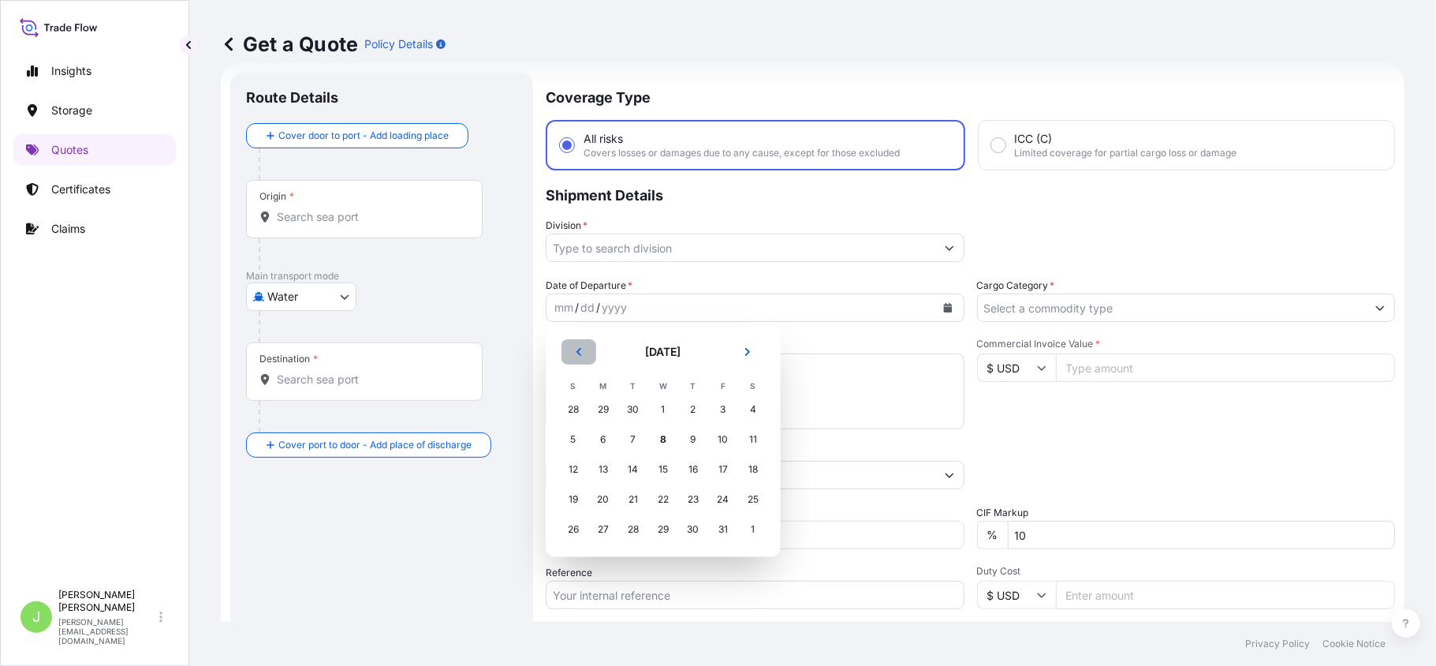  What do you see at coordinates (753, 469) in the screenshot?
I see `div: Saturday, October 18, 2025` at bounding box center [753, 469].